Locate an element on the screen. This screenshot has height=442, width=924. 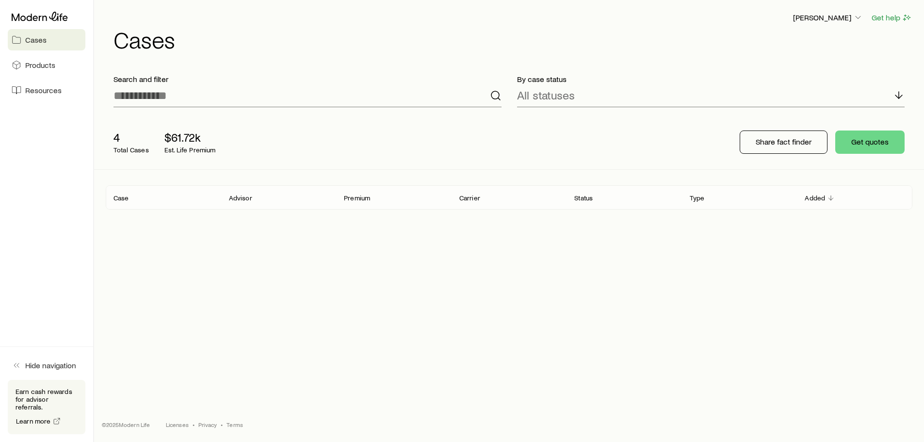
span: Learn more is located at coordinates (33, 421).